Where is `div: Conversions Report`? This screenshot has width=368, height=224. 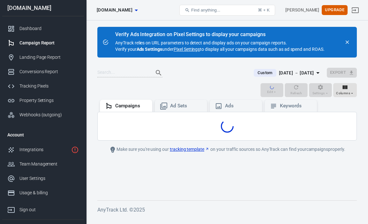
div: Conversions Report is located at coordinates (49, 71).